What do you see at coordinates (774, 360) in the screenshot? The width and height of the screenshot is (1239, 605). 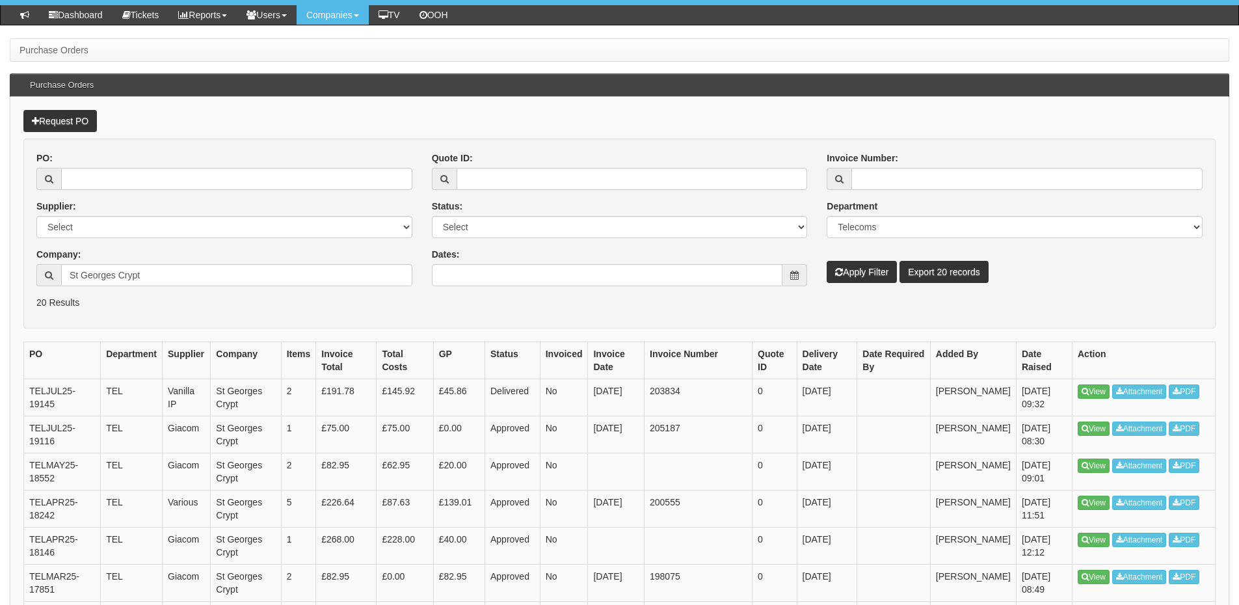 I see `th: Quote ID` at bounding box center [774, 360].